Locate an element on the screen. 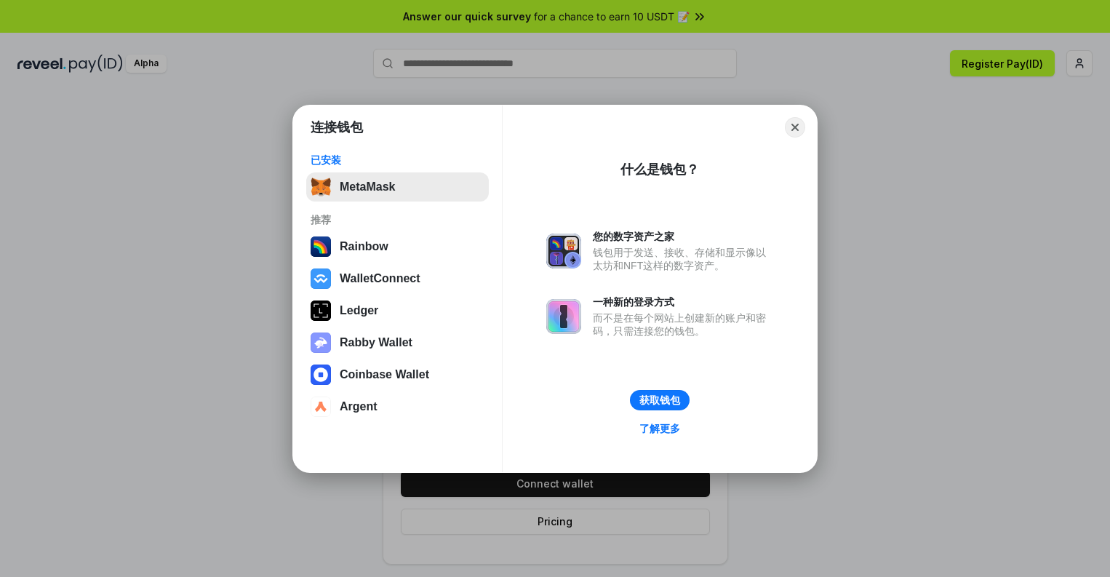 The height and width of the screenshot is (577, 1110). div: 而不是在每个网站上创建新的账户和密码，只需连接您的钱包。 is located at coordinates (683, 324).